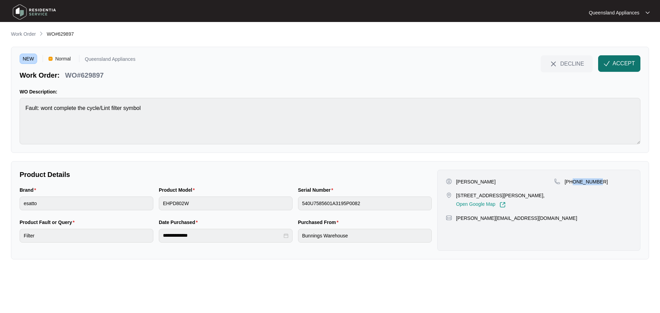  Describe the element at coordinates (330, 92) in the screenshot. I see `p: WO Description:` at that location.